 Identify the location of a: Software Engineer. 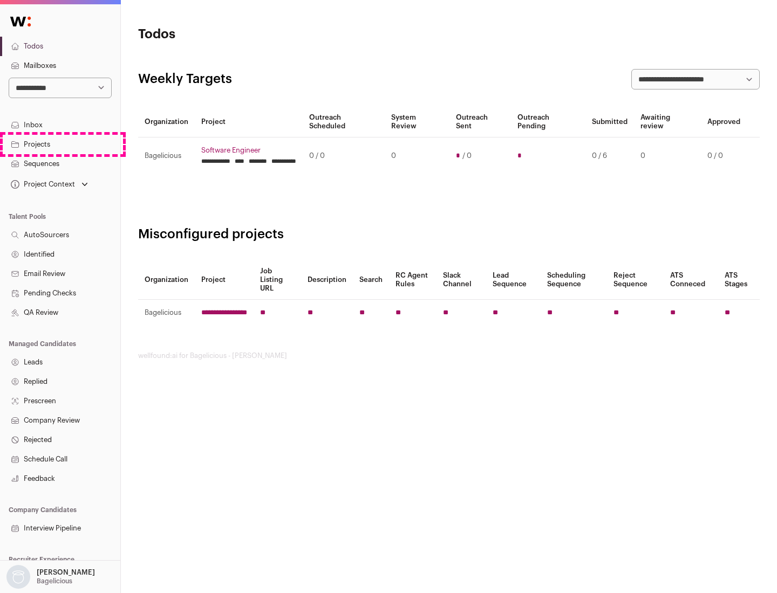
(249, 151).